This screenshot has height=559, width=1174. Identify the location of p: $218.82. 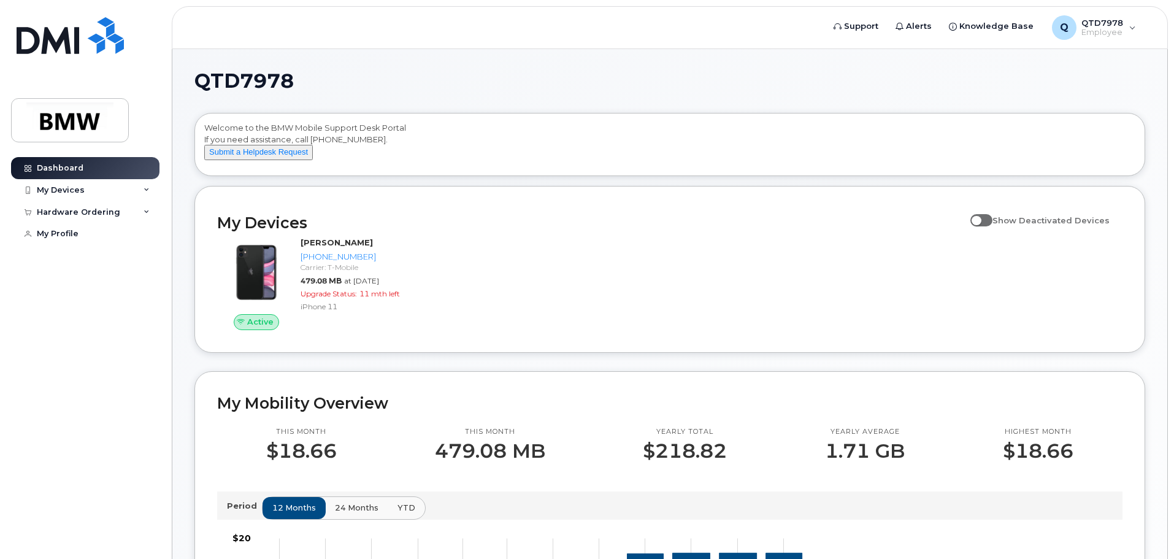
(685, 451).